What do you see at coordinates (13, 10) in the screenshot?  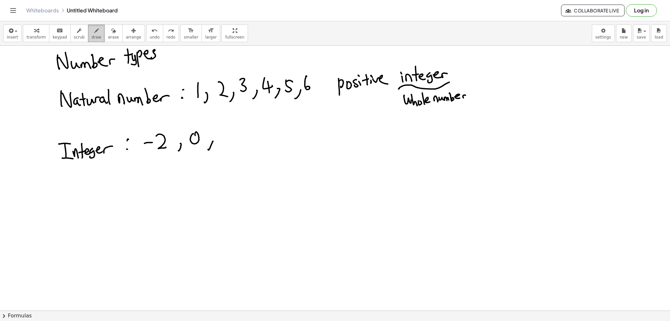 I see `button: Toggle navigation` at bounding box center [13, 10].